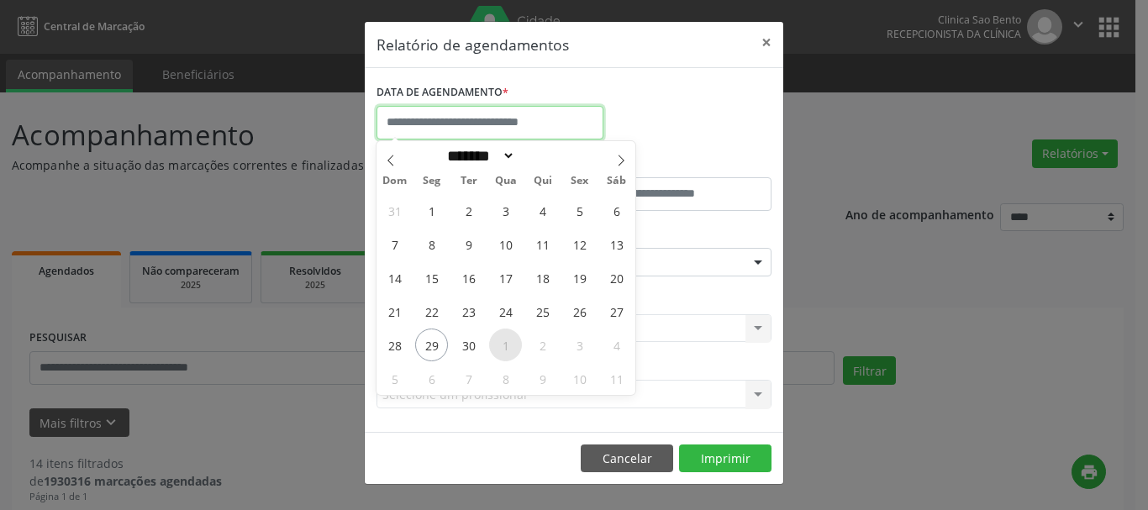 Image resolution: width=1148 pixels, height=510 pixels. Describe the element at coordinates (505, 311) in the screenshot. I see `span: Setembro 24, 2025` at that location.